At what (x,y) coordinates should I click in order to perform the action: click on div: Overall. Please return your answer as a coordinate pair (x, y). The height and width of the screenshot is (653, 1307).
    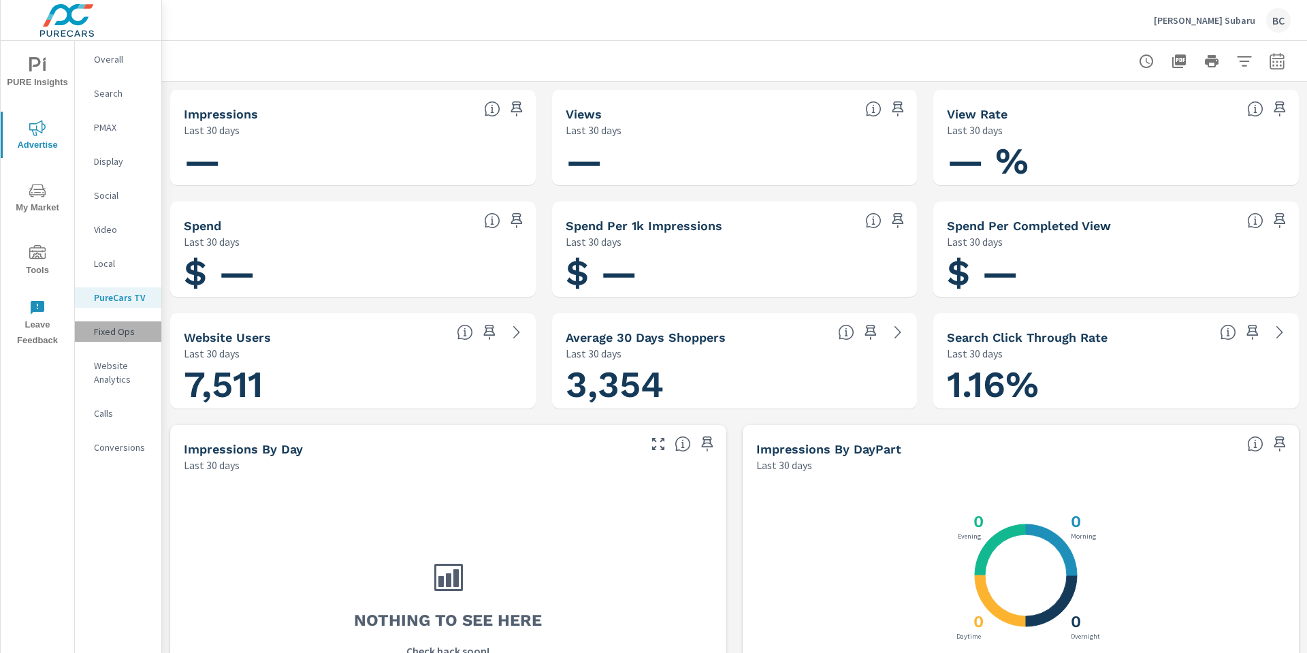
    Looking at the image, I should click on (118, 59).